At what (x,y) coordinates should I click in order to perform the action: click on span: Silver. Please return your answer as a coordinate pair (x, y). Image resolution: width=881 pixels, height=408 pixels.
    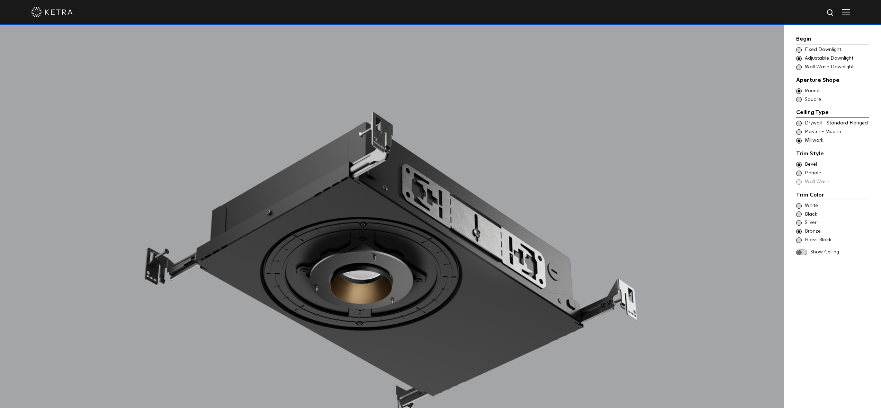
    Looking at the image, I should click on (836, 223).